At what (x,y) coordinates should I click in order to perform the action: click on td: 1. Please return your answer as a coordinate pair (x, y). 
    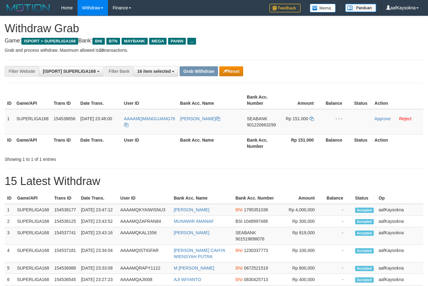
    Looking at the image, I should click on (9, 122).